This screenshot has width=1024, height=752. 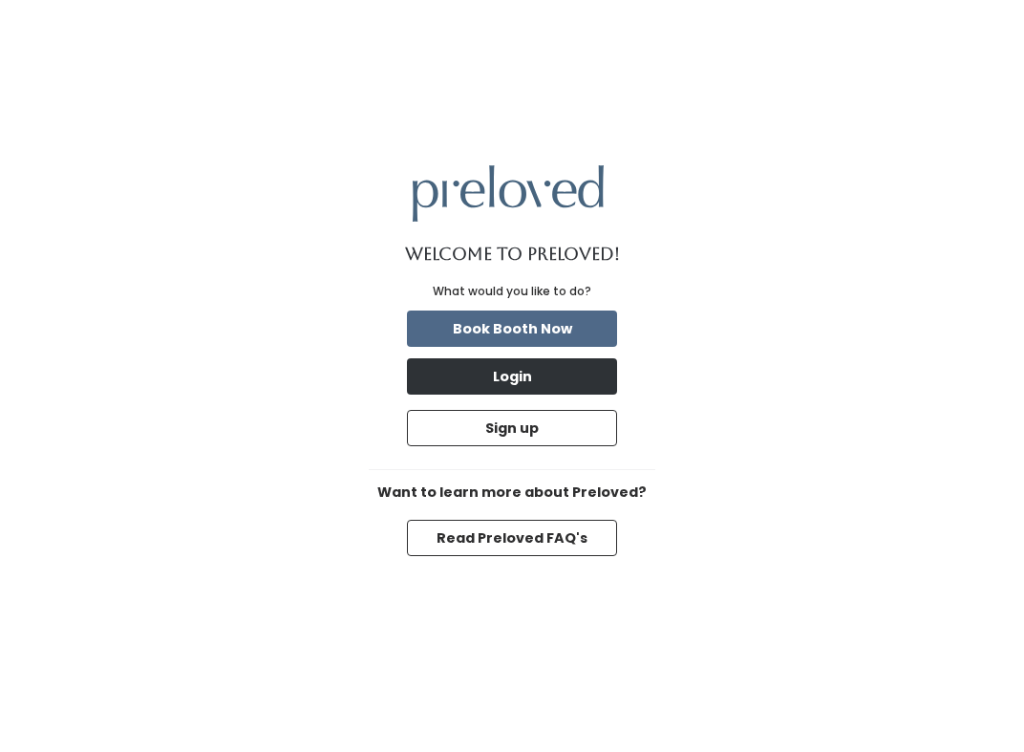 I want to click on button: Login, so click(x=512, y=376).